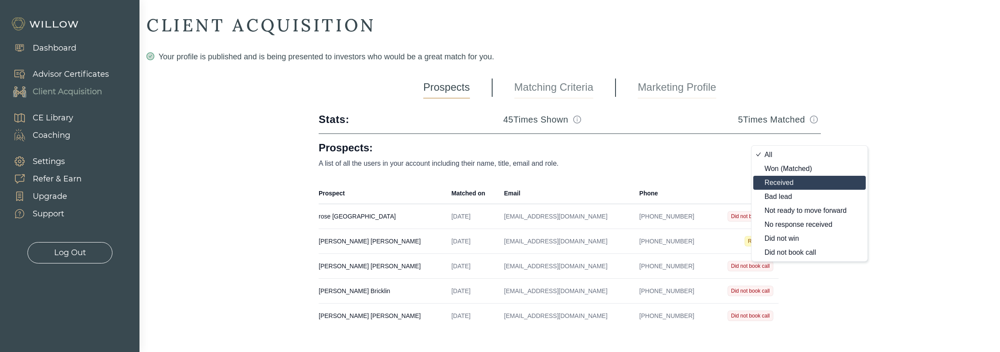 This screenshot has width=1000, height=352. I want to click on span: check, so click(759, 154).